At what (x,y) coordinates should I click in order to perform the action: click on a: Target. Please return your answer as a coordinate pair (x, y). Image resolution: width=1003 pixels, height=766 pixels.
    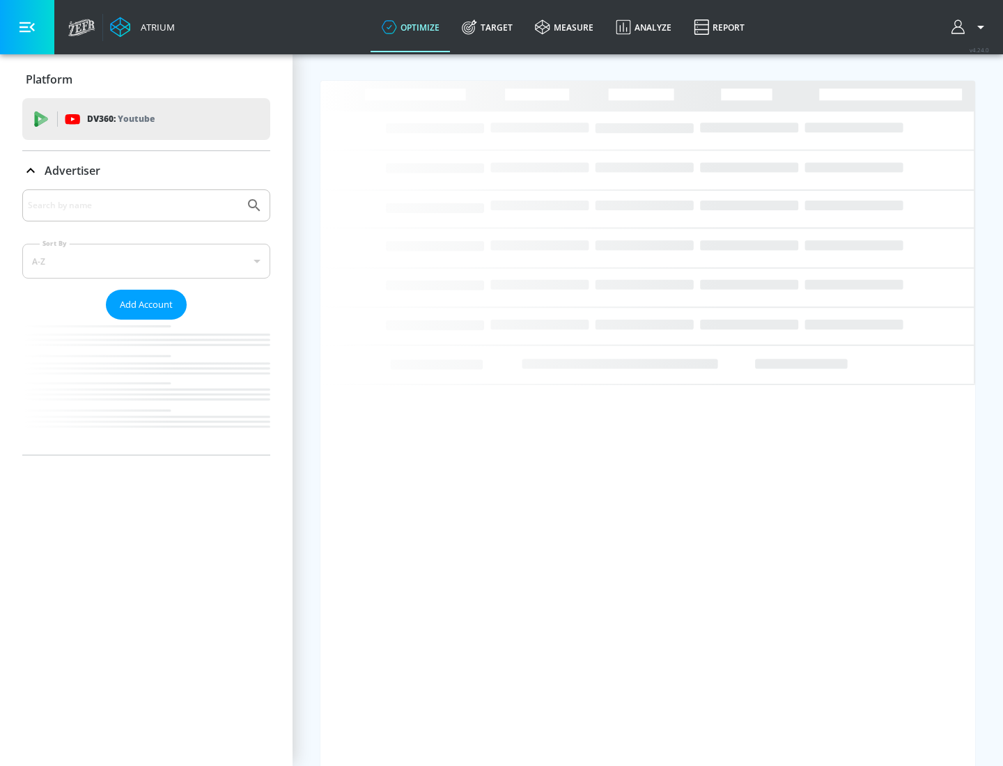
    Looking at the image, I should click on (487, 27).